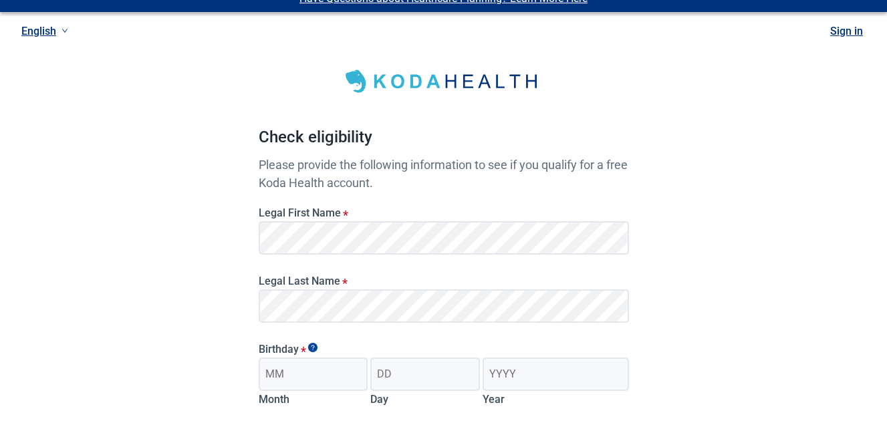  I want to click on input: Birth day, so click(425, 374).